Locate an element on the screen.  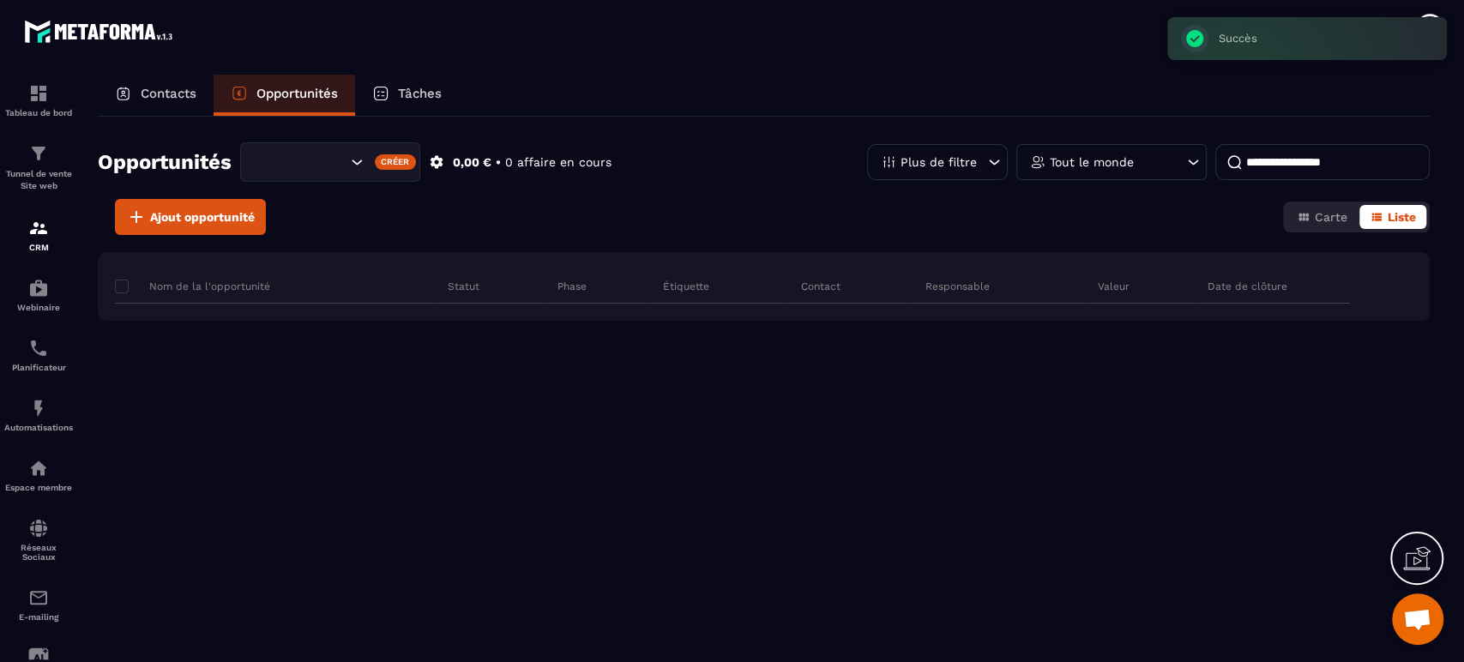
p: Statut is located at coordinates (462, 287).